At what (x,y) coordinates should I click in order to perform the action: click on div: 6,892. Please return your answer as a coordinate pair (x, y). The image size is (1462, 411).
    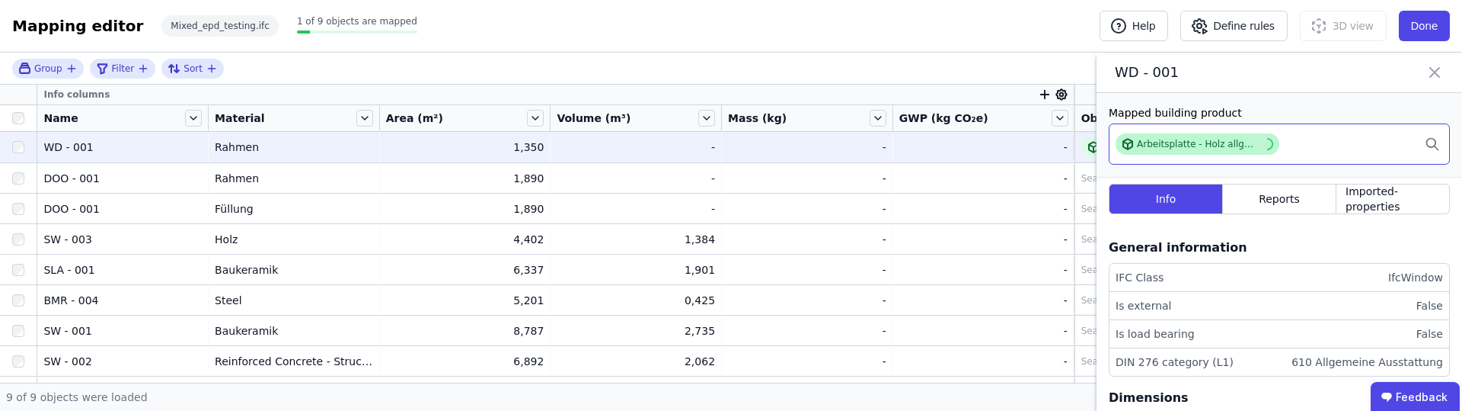
    Looking at the image, I should click on (465, 361).